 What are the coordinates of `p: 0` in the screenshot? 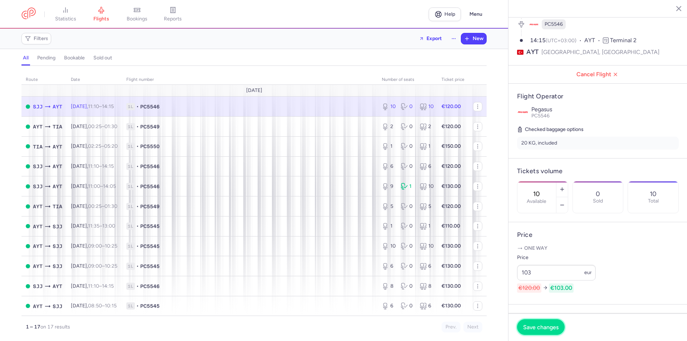 It's located at (598, 194).